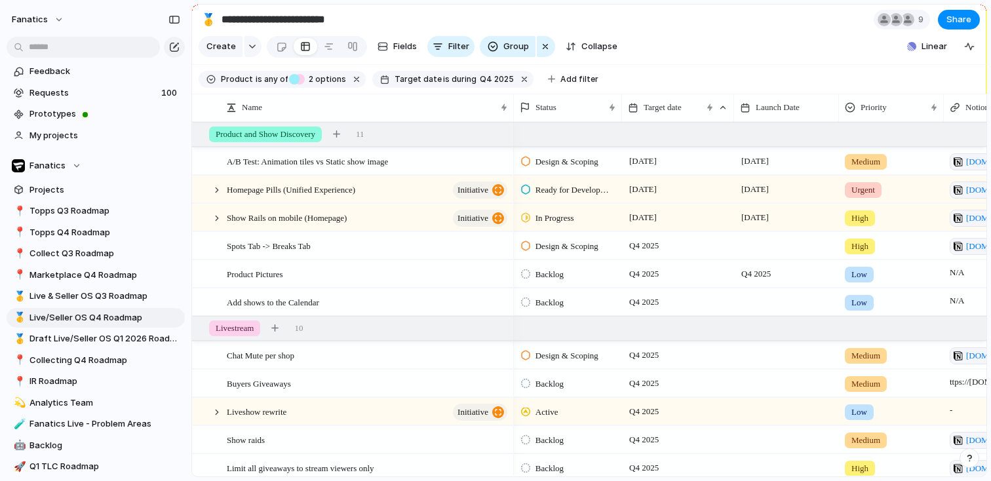  I want to click on div: 📍Collecting Q4 Roadmap, so click(96, 360).